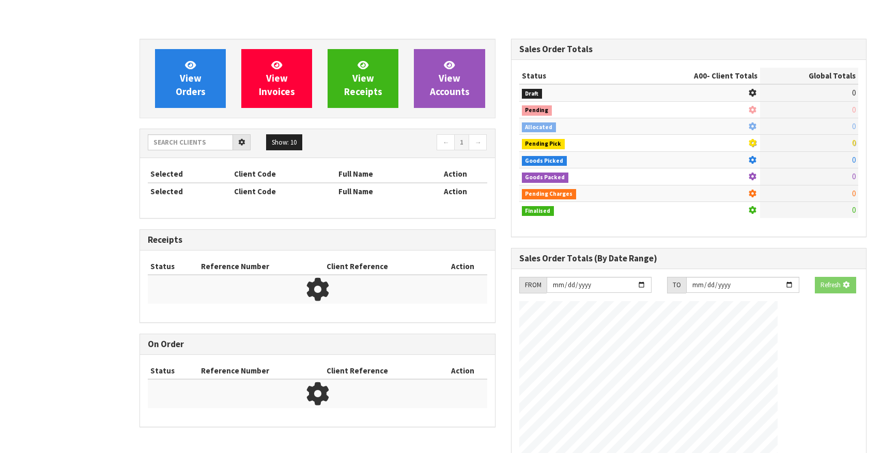 The image size is (882, 453). What do you see at coordinates (317, 240) in the screenshot?
I see `h3: Receipts` at bounding box center [317, 240].